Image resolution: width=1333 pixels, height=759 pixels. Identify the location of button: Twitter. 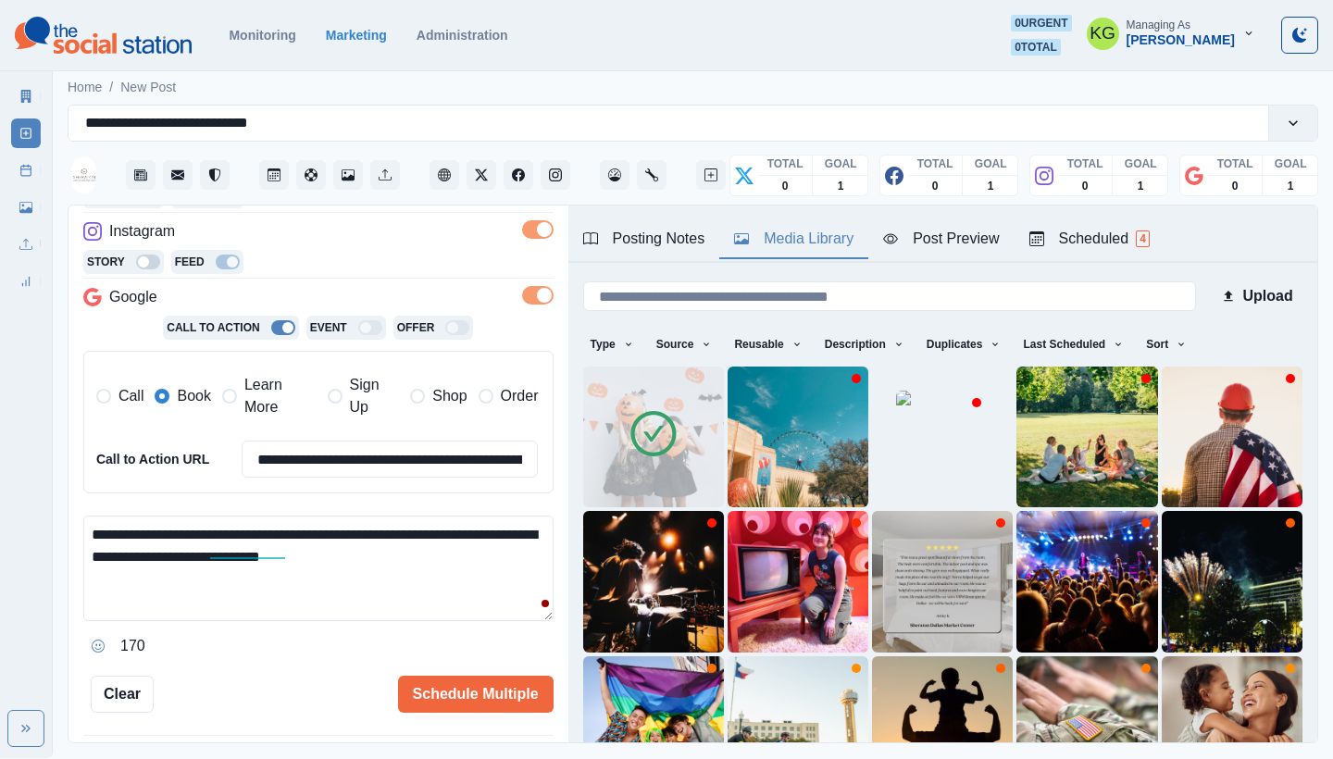
(481, 175).